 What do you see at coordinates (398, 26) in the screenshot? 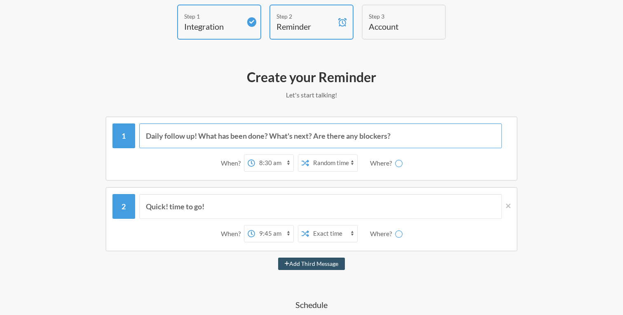
I see `h4: Account` at bounding box center [398, 26].